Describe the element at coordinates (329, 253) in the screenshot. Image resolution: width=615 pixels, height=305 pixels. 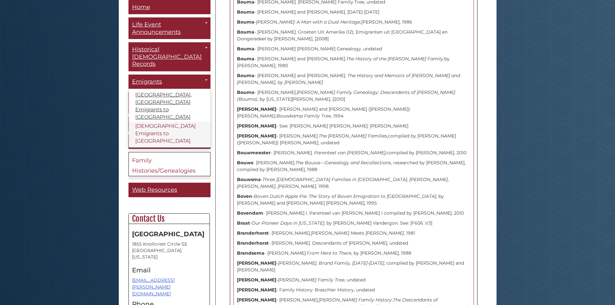
I see `i: From Here to There` at that location.